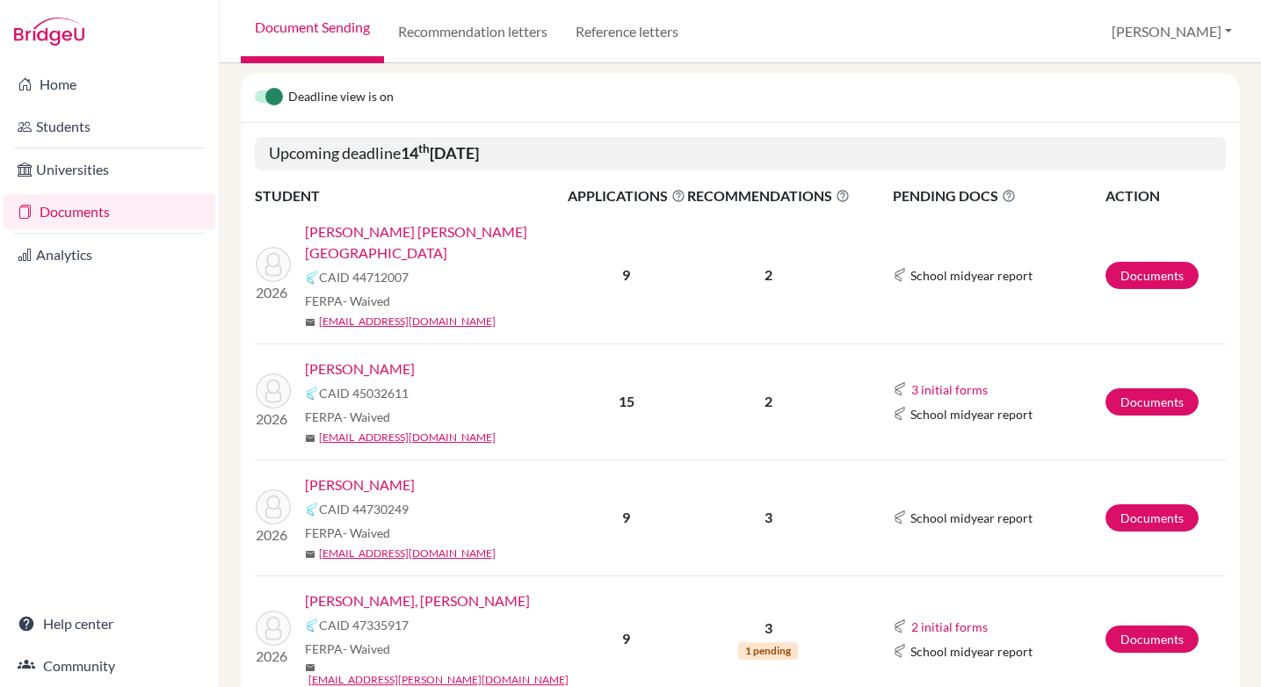 This screenshot has width=1261, height=687. Describe the element at coordinates (949, 389) in the screenshot. I see `button: 3 initial forms` at that location.